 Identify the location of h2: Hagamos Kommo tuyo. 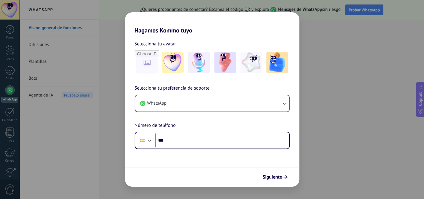
(212, 23).